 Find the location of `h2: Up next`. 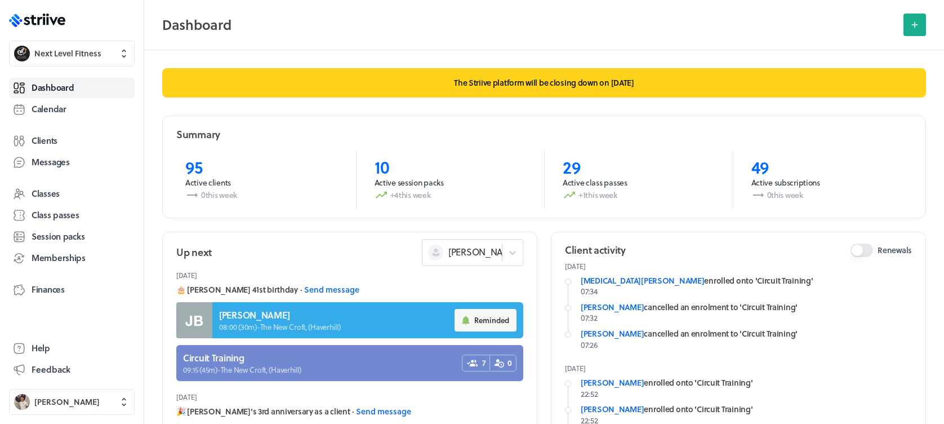

h2: Up next is located at coordinates (194, 252).